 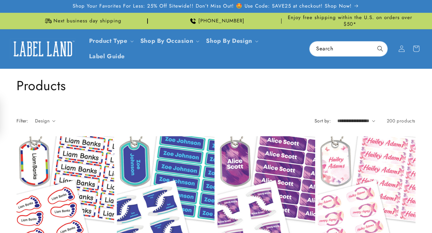 What do you see at coordinates (212, 6) in the screenshot?
I see `span: Shop Your Favorites For Less: 25% Off Sitewide!! Don’t Miss Out! 🤩 Use Code: SAVE25 at checkout! ...` at bounding box center [212, 6].